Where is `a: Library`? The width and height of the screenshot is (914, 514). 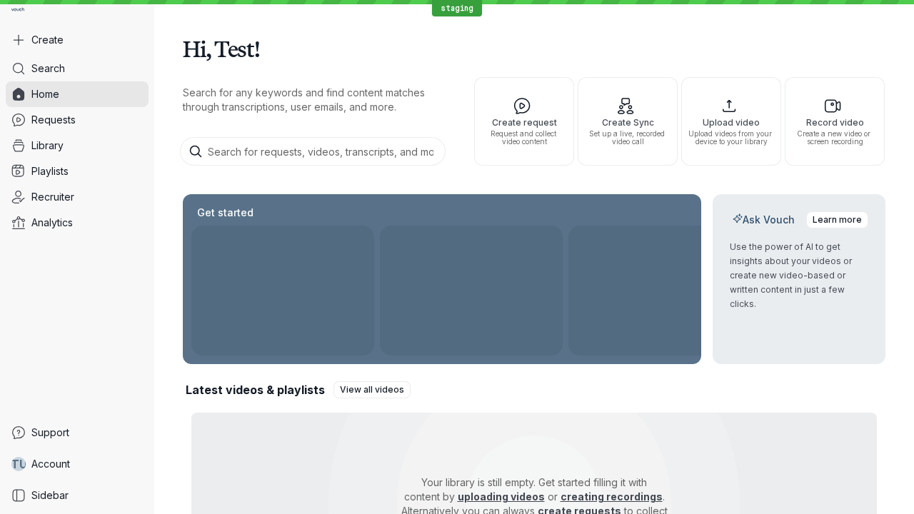 a: Library is located at coordinates (77, 146).